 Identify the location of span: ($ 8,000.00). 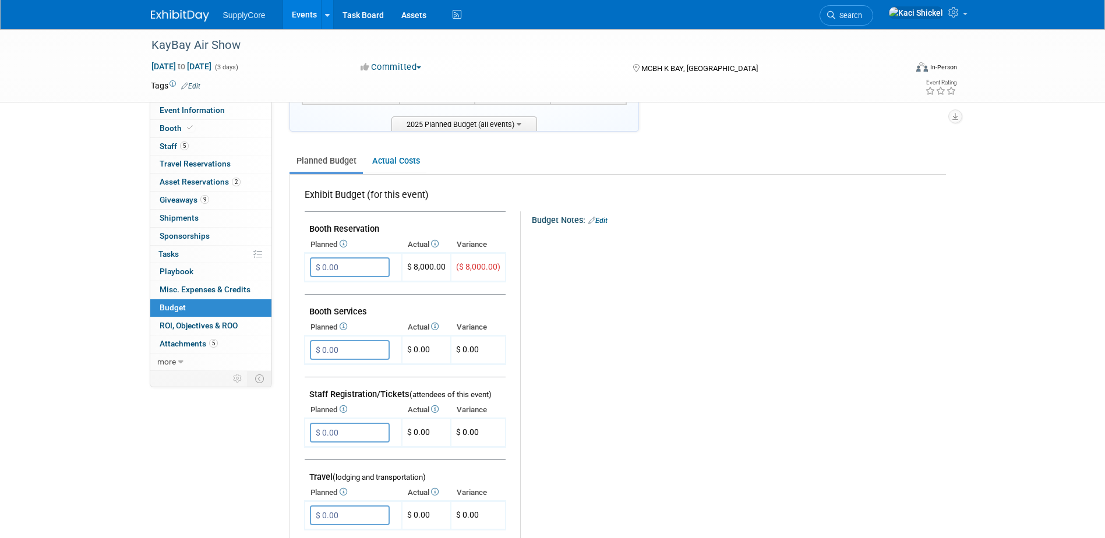
(478, 267).